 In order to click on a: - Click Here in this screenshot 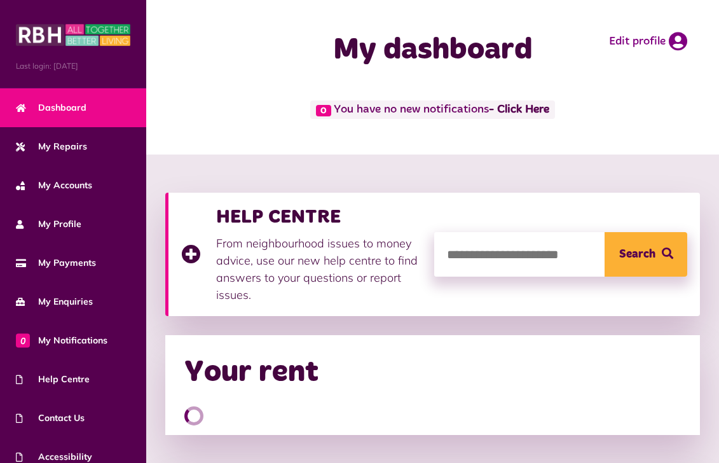, I will do `click(519, 110)`.